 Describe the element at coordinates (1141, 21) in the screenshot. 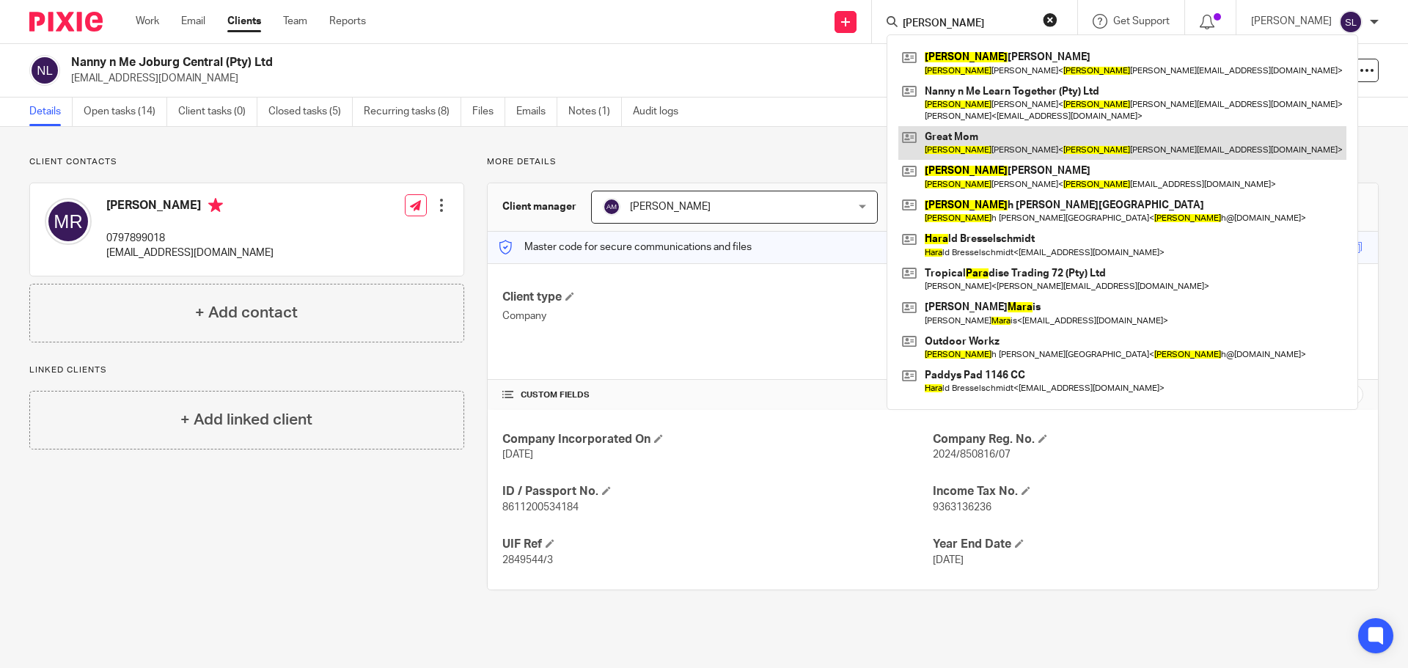

I see `span: Get Support` at that location.